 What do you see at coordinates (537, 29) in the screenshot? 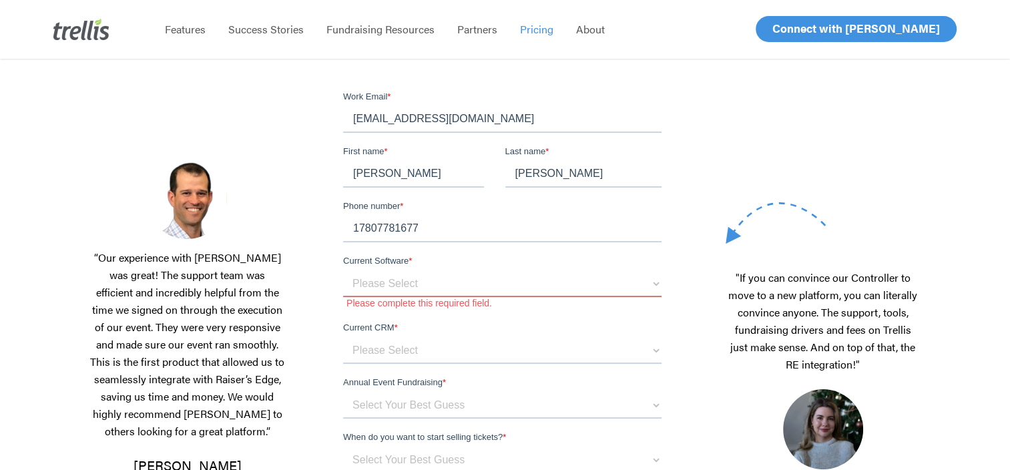
I see `a: Pricing` at bounding box center [537, 29].